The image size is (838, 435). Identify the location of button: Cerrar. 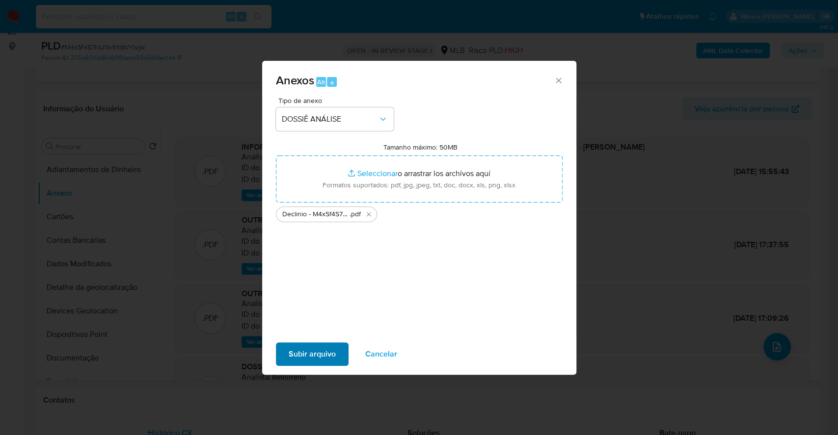
(558, 80).